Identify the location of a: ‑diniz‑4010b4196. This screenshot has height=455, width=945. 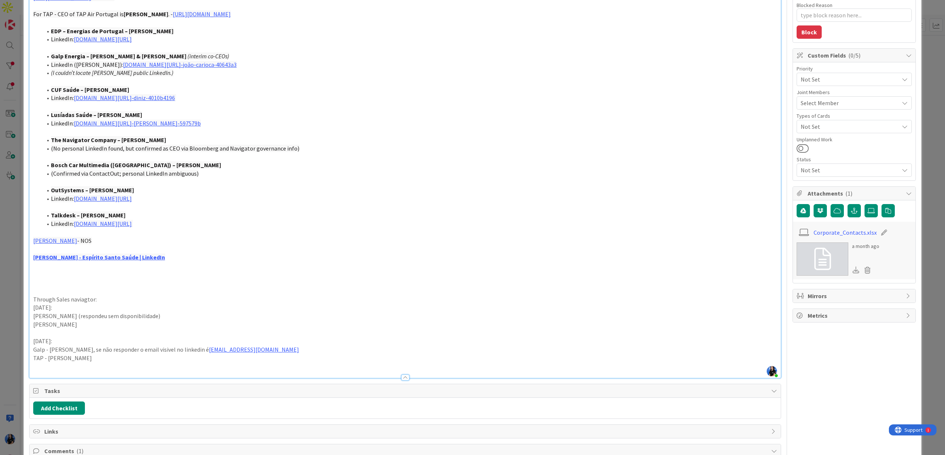
(153, 98).